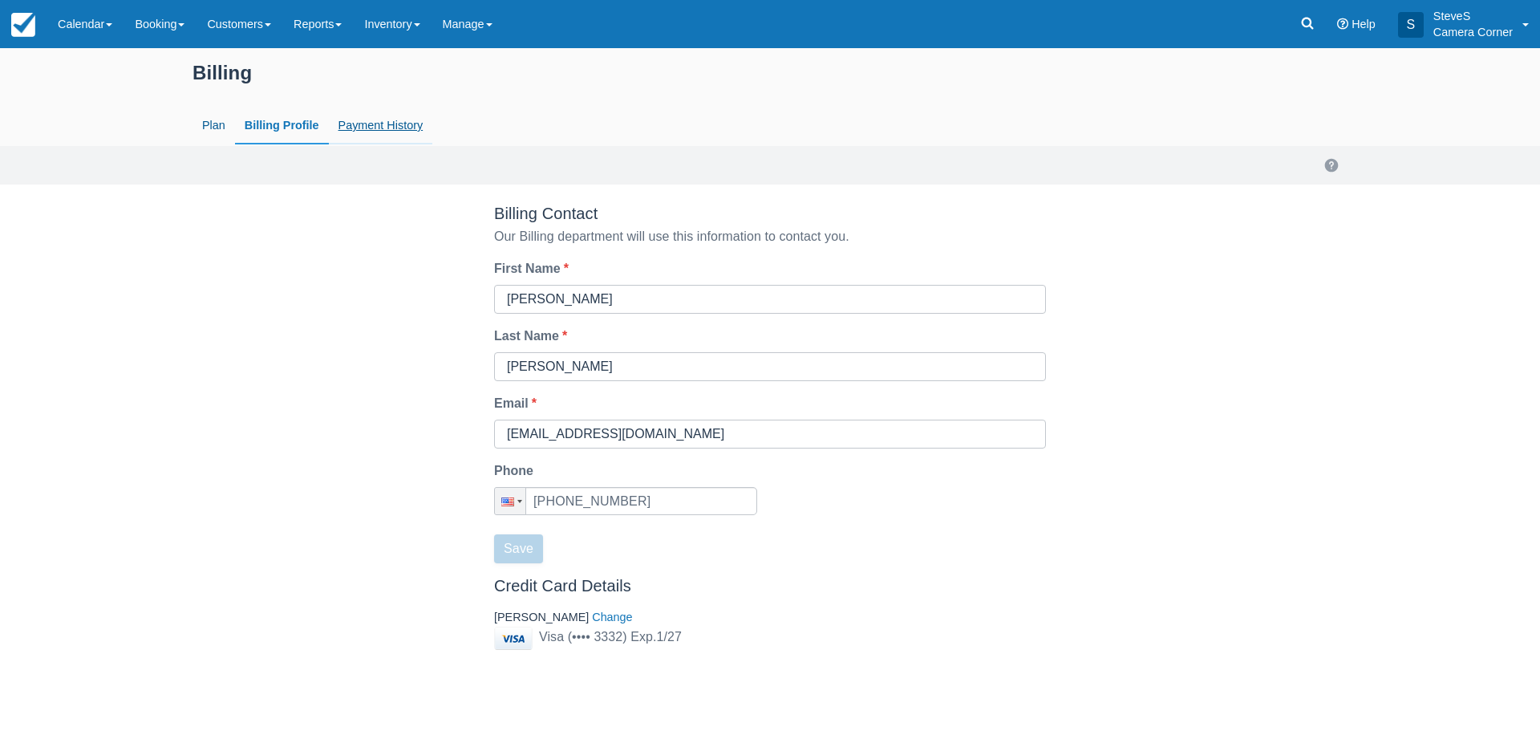 The height and width of the screenshot is (731, 1540). I want to click on label: First Name, so click(534, 269).